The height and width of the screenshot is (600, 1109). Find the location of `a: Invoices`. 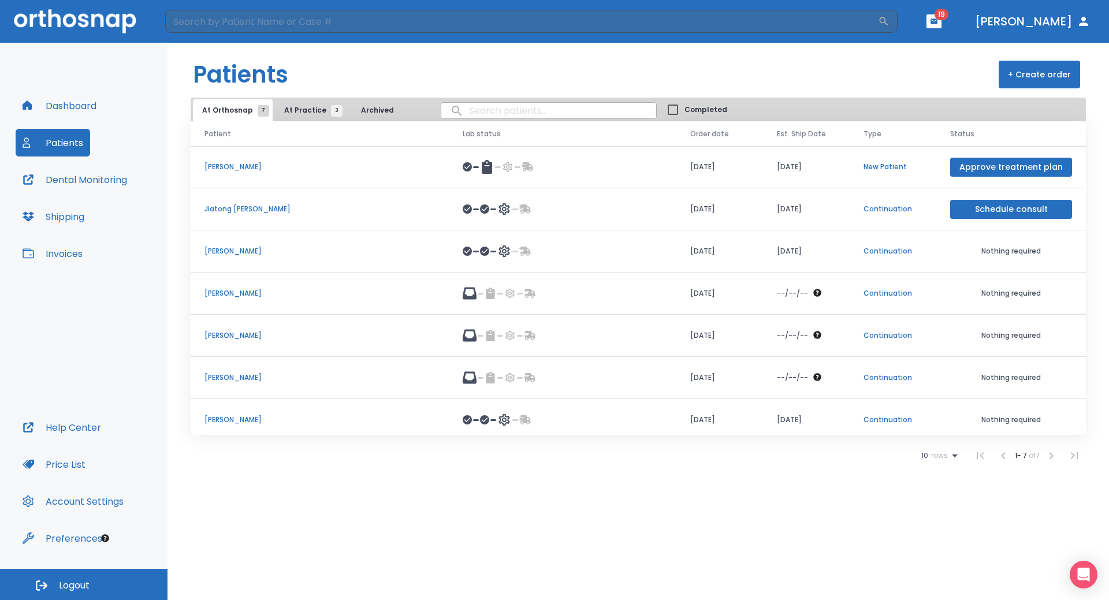

a: Invoices is located at coordinates (53, 254).